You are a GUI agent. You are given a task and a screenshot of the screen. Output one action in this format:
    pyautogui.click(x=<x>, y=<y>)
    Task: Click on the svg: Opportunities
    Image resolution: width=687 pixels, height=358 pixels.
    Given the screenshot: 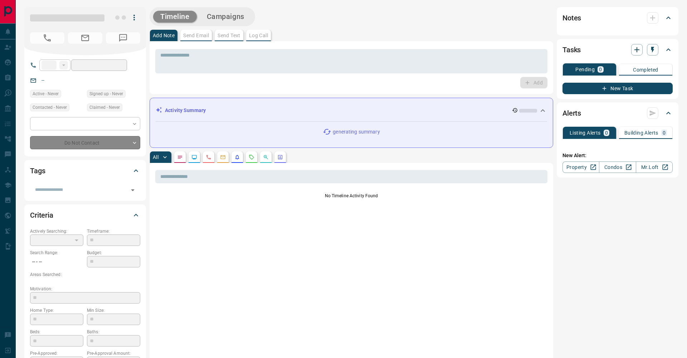 What is the action you would take?
    pyautogui.click(x=266, y=157)
    